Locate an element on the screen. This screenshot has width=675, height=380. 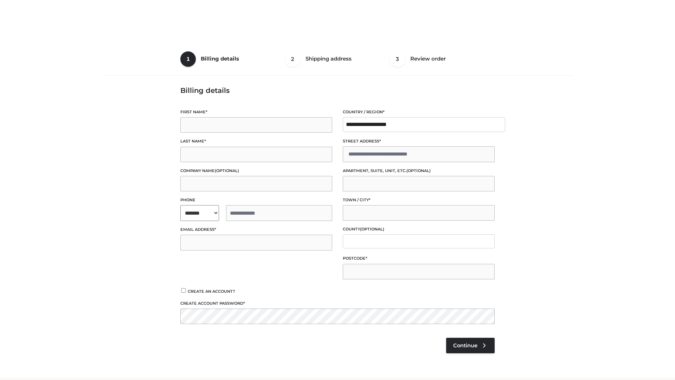
span: Create an account? is located at coordinates (211, 291).